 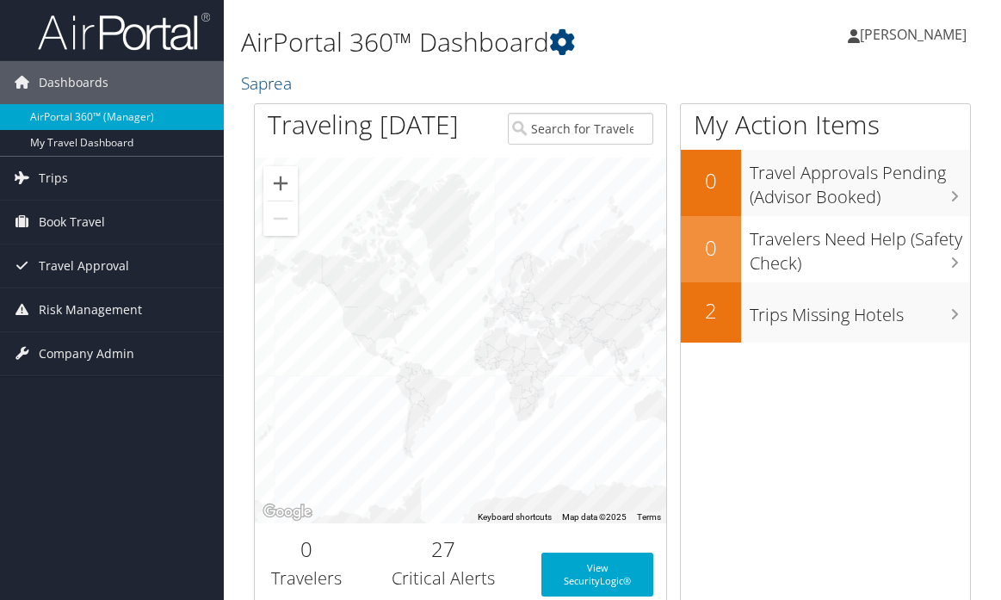 I want to click on h3: Travel Approvals Pending (Advisor Booked), so click(x=860, y=181).